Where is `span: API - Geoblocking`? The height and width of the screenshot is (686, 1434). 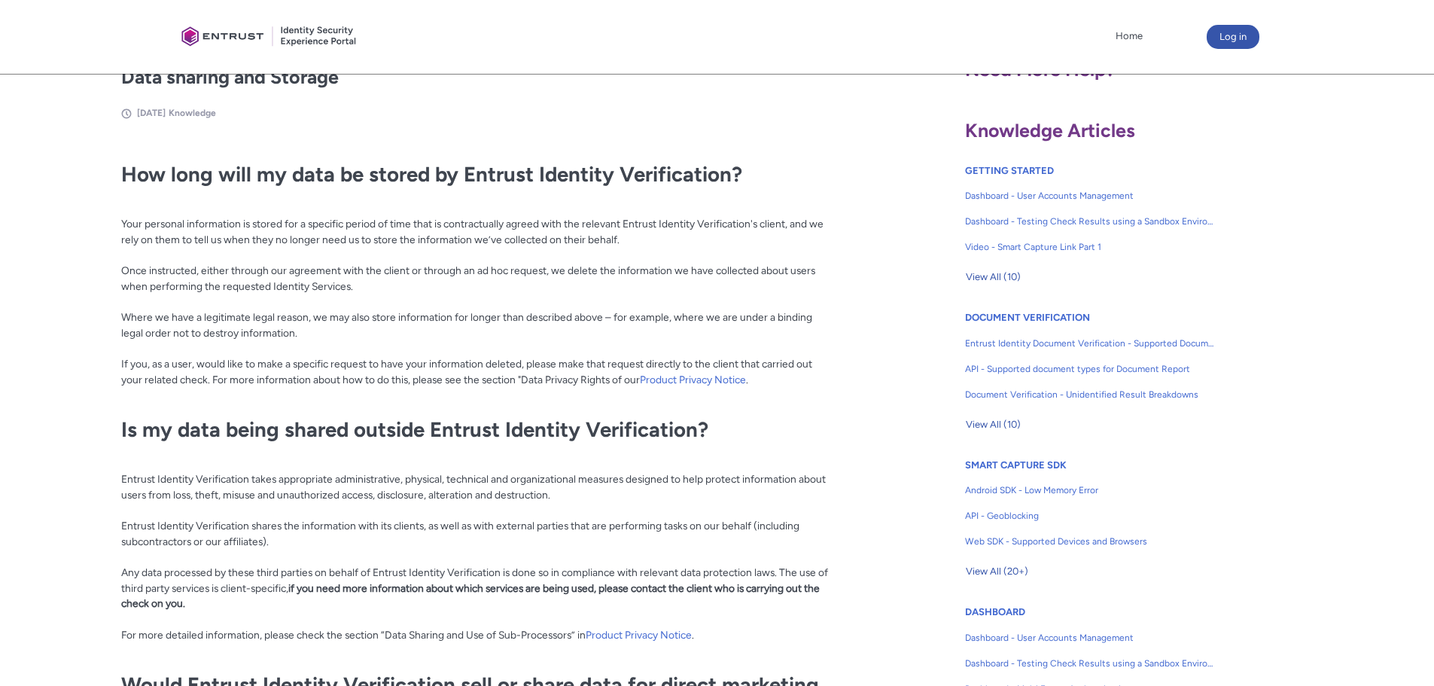
span: API - Geoblocking is located at coordinates (1090, 516).